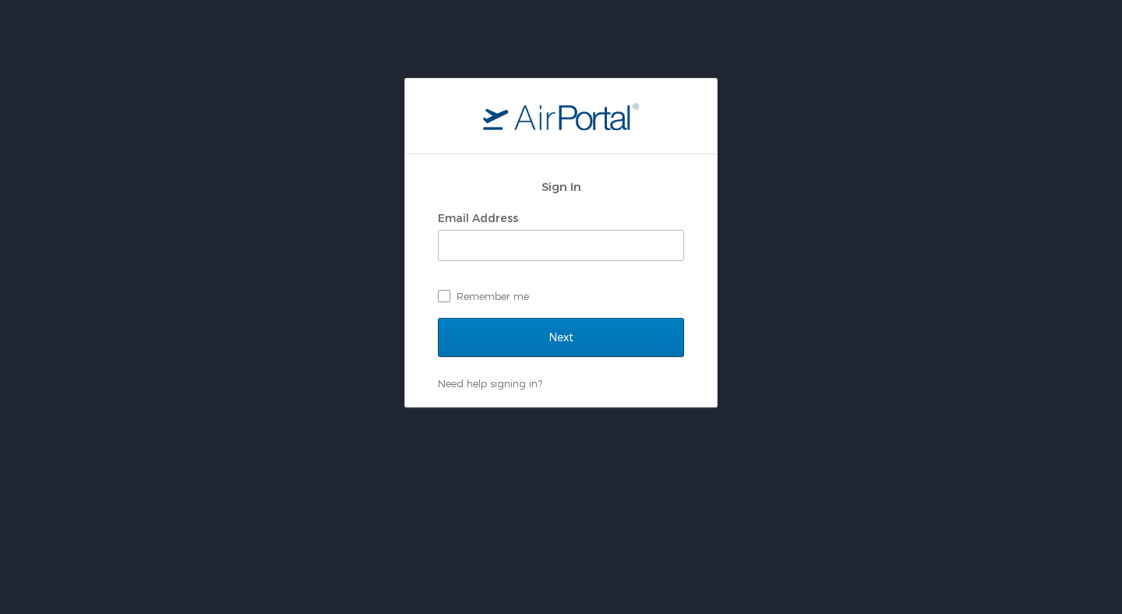  I want to click on a: Need help signing in?, so click(490, 383).